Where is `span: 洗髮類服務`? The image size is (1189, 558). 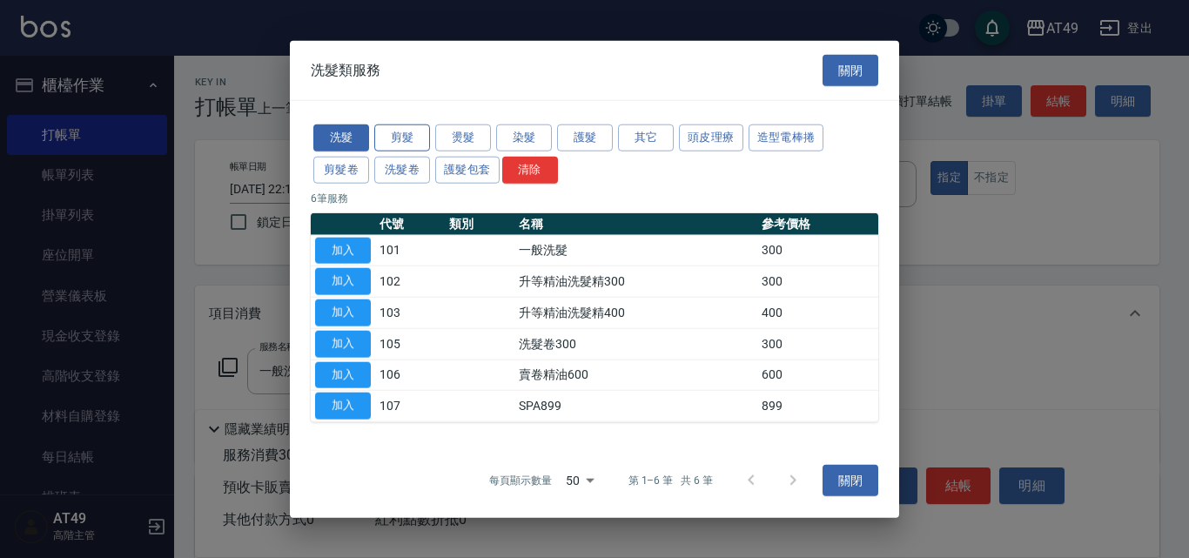 span: 洗髮類服務 is located at coordinates (346, 70).